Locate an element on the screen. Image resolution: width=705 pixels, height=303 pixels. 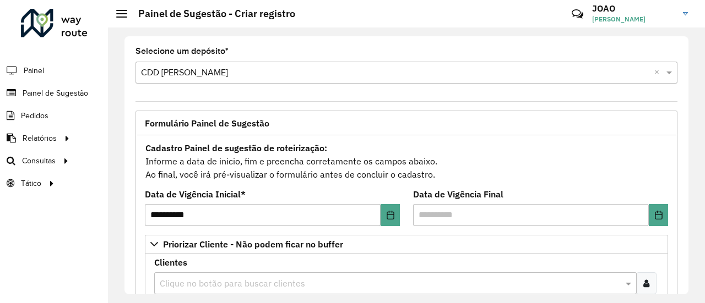
span: Painel is located at coordinates (34, 70).